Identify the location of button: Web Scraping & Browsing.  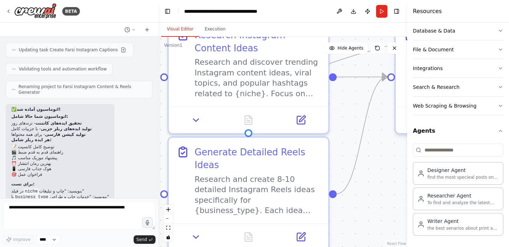
(458, 106).